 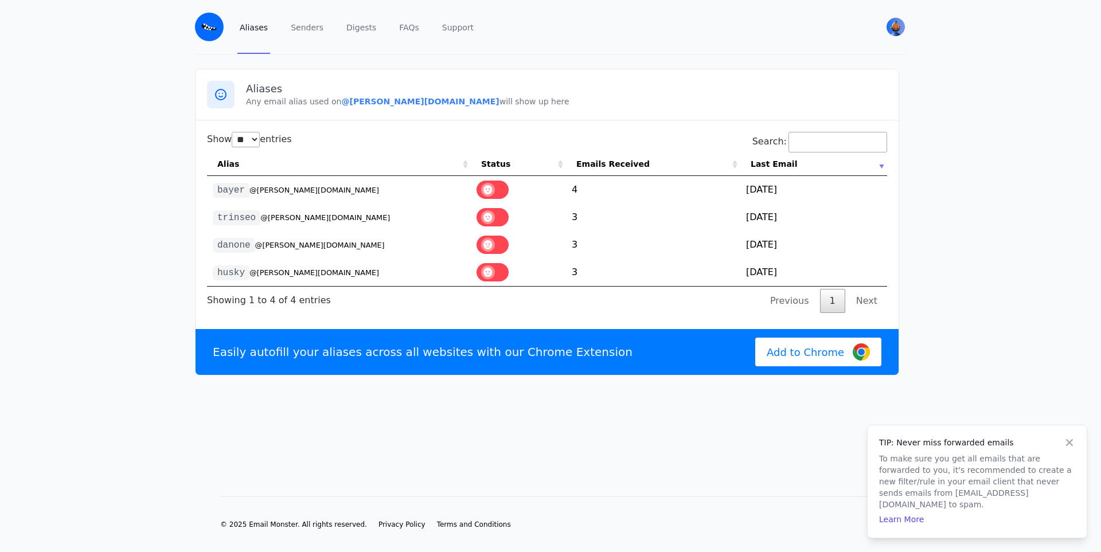 I want to click on code: trinseo, so click(x=236, y=218).